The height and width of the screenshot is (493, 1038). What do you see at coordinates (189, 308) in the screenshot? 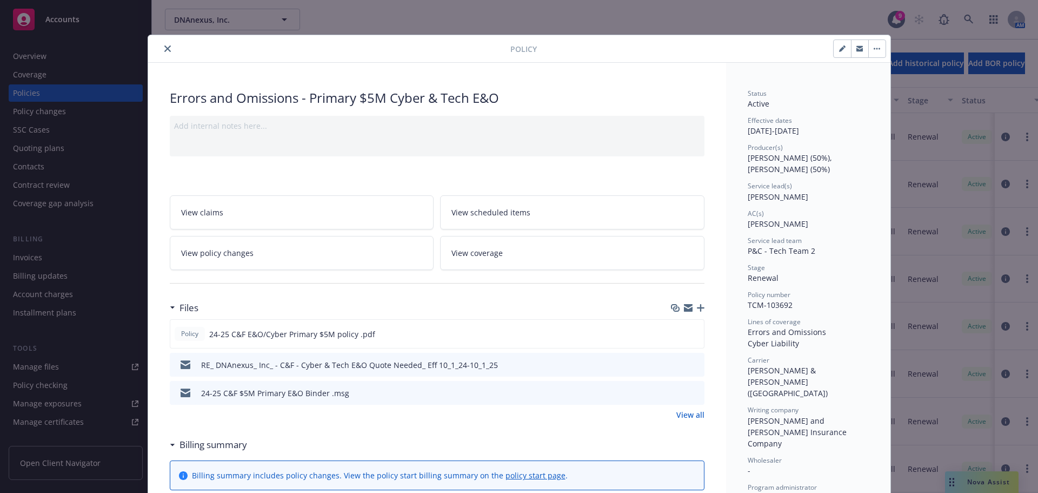
I see `h3: Files` at bounding box center [189, 308].